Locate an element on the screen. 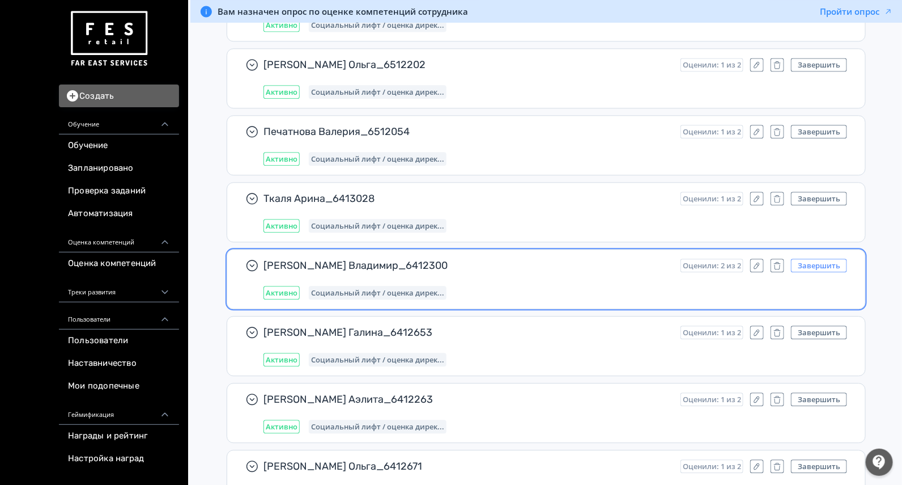 The width and height of the screenshot is (902, 485). a: Наставничество is located at coordinates (119, 363).